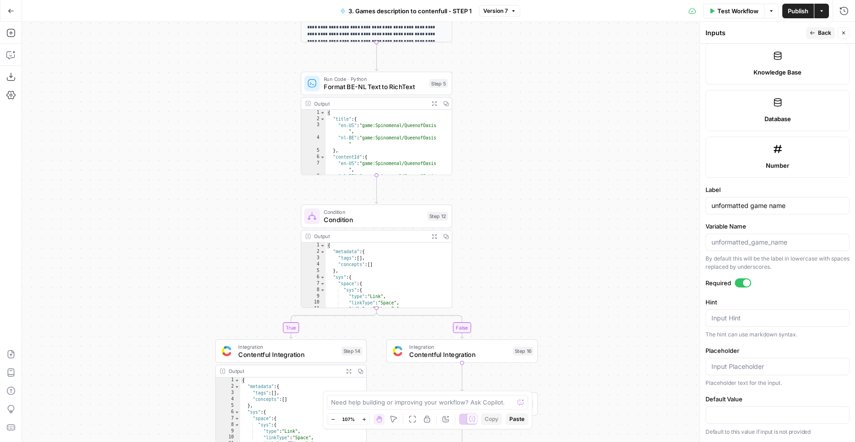 The width and height of the screenshot is (855, 442). What do you see at coordinates (777, 190) in the screenshot?
I see `label: Label` at bounding box center [777, 190].